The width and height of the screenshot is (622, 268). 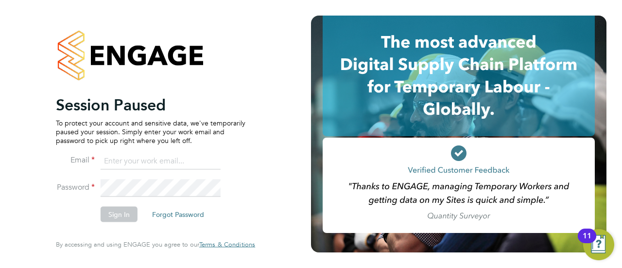 What do you see at coordinates (151, 104) in the screenshot?
I see `h2: Session Paused` at bounding box center [151, 104].